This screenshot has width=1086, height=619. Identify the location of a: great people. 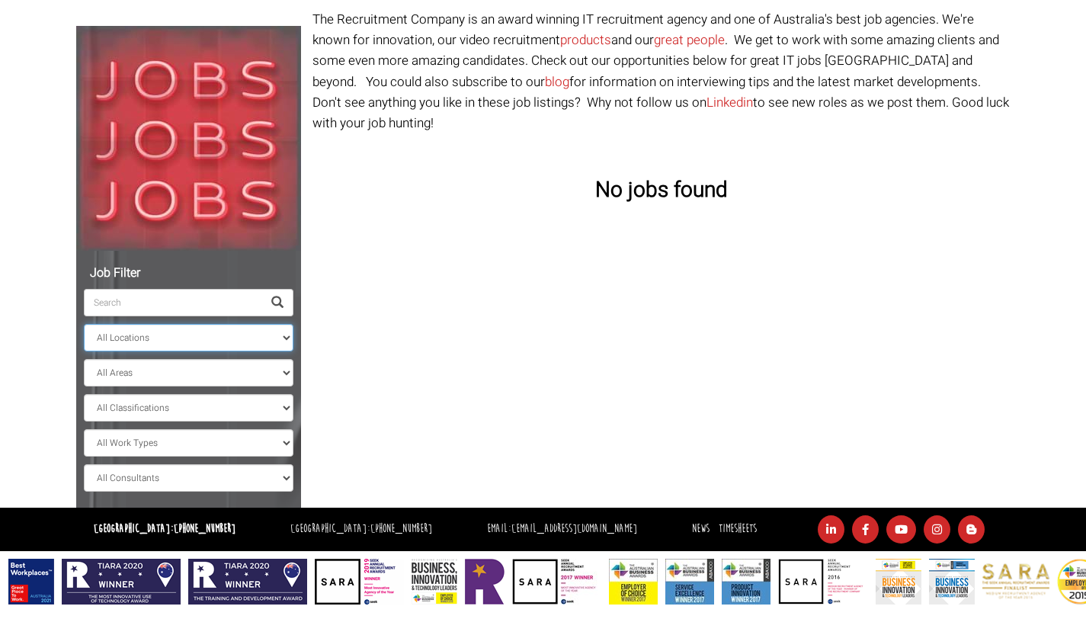
(689, 40).